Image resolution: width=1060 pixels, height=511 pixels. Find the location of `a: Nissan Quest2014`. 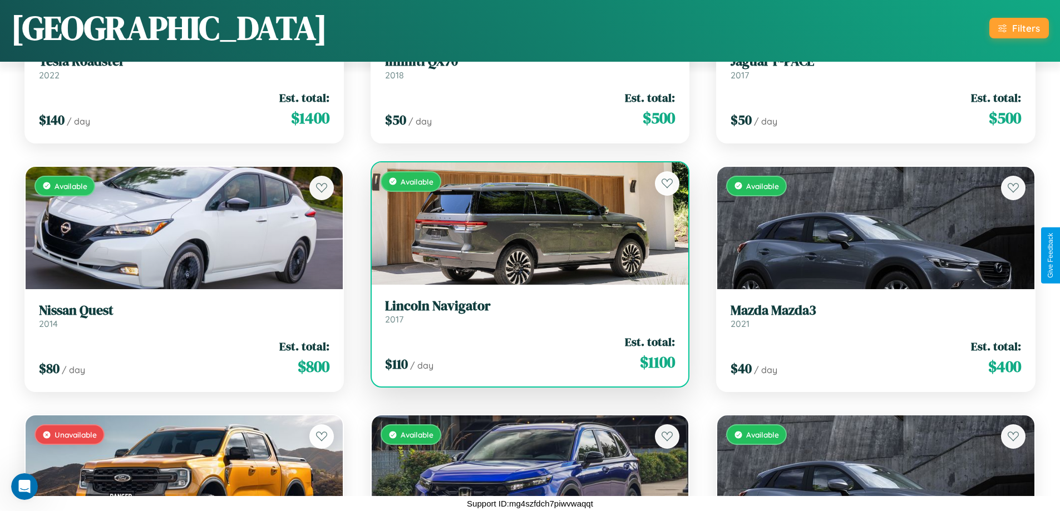

a: Nissan Quest2014 is located at coordinates (184, 316).